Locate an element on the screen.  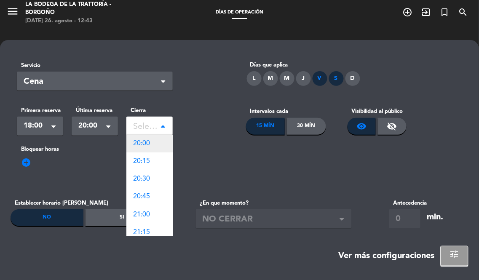
i: add_circle_outline is located at coordinates (408, 12).